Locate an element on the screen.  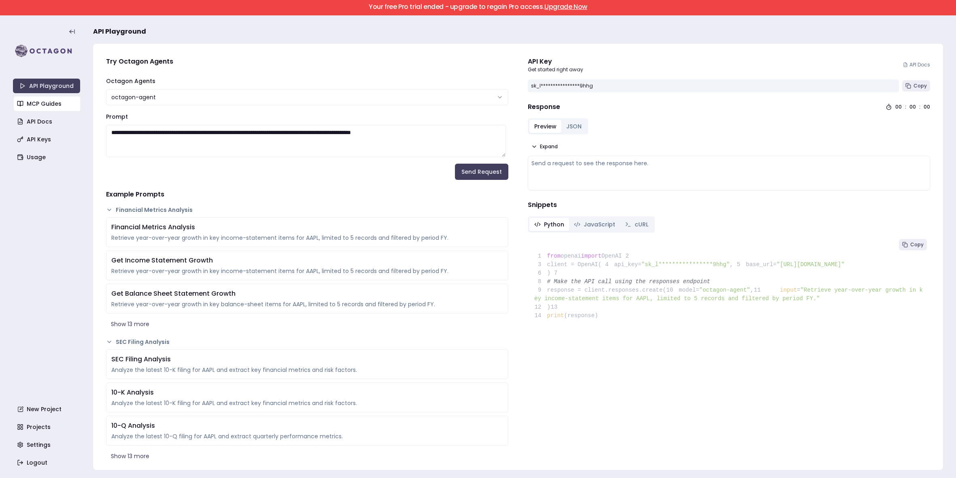
span: 12 is located at coordinates (541, 307).